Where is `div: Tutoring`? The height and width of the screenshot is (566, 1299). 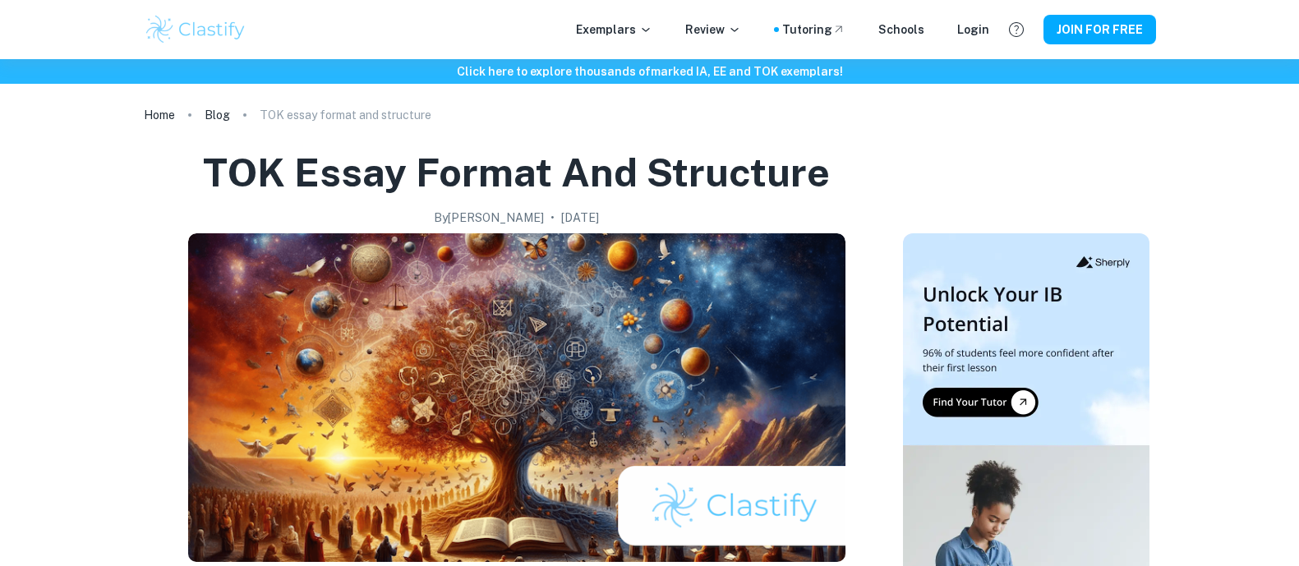 div: Tutoring is located at coordinates (813, 30).